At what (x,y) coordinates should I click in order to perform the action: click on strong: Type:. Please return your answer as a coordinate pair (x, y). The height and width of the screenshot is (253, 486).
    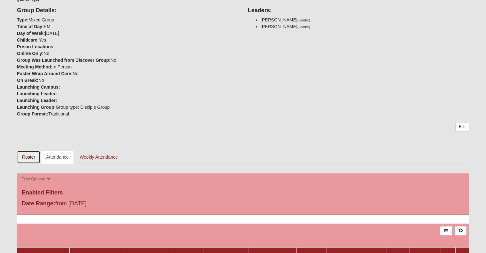
    Looking at the image, I should click on (23, 20).